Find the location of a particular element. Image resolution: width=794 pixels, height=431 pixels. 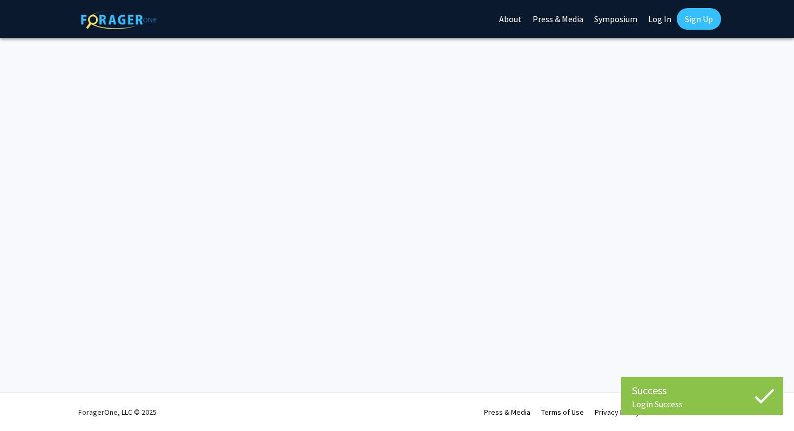

div: ForagerOne, LLC © 2025 is located at coordinates (117, 412).